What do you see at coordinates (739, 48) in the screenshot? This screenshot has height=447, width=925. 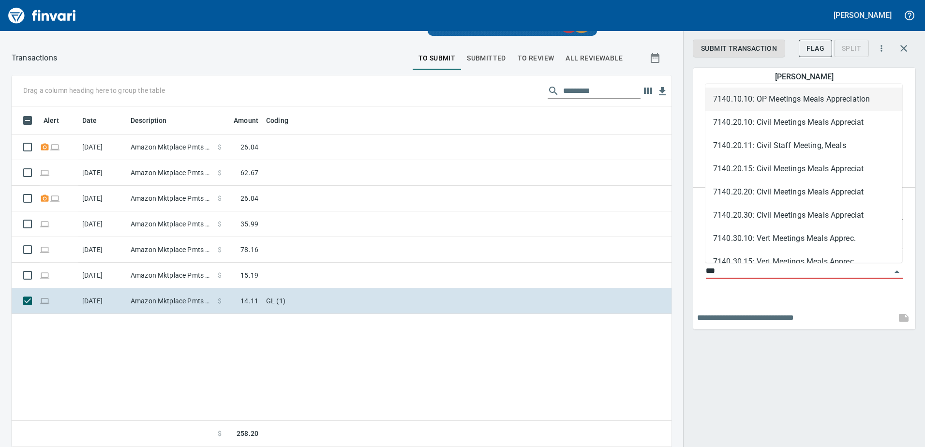 I see `button: Submit Transaction` at bounding box center [739, 48].